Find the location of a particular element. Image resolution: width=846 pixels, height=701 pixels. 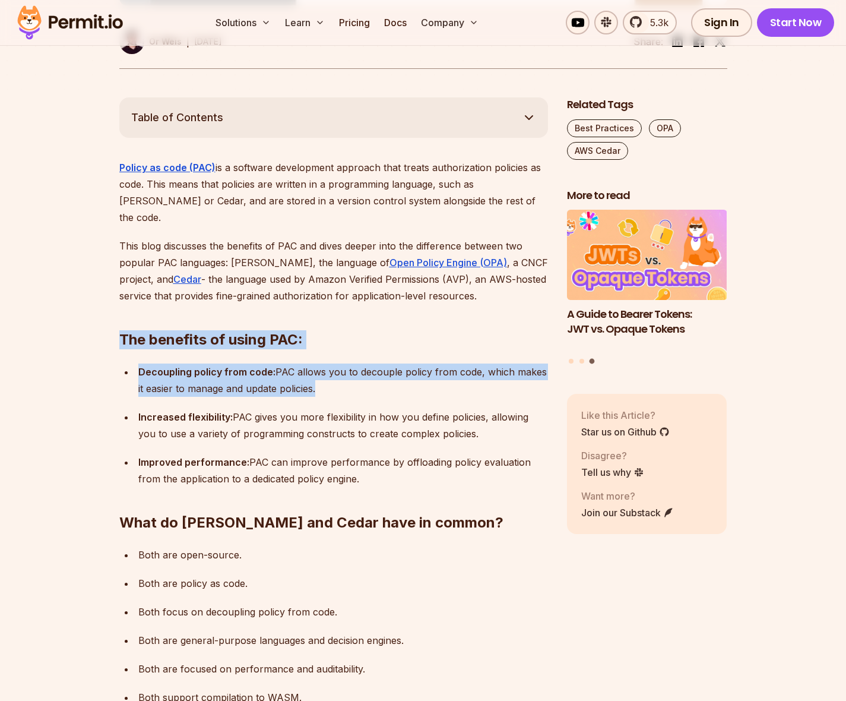

a: Start Now is located at coordinates (796, 23).